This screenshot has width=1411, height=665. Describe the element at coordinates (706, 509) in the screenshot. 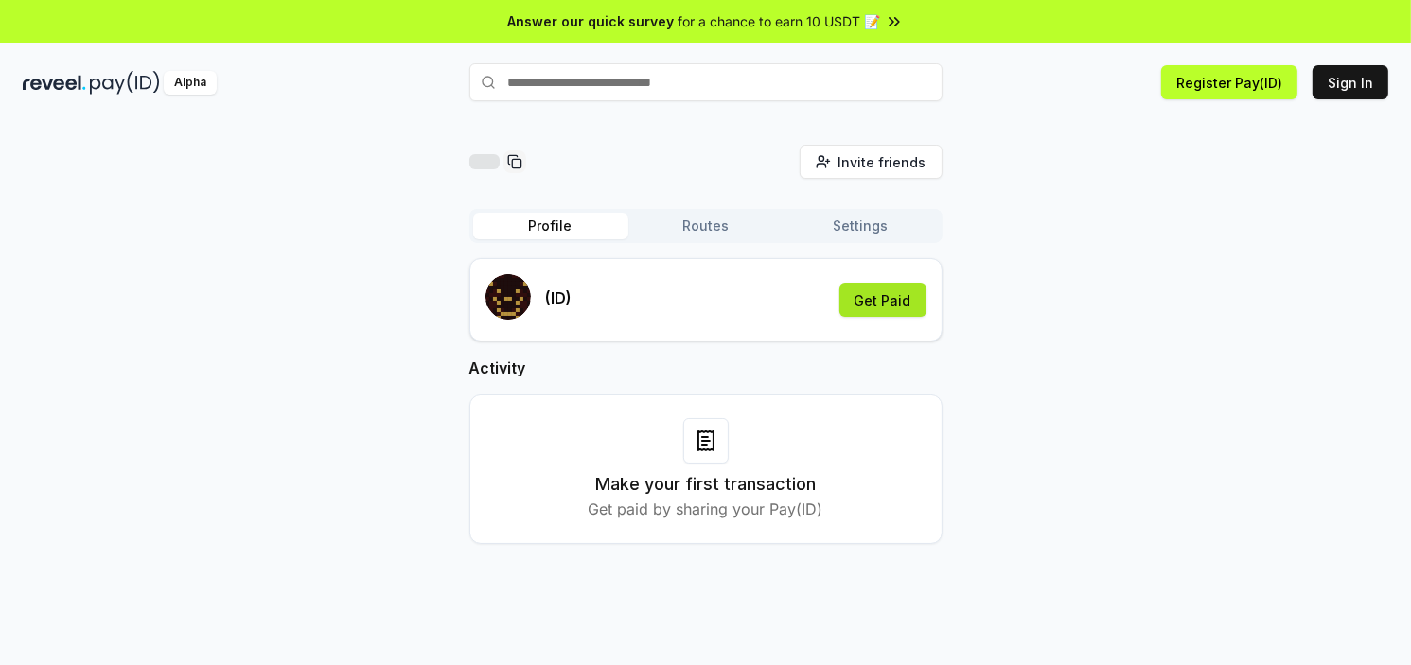

I see `p: Get paid by sharing your Pay(ID)` at that location.